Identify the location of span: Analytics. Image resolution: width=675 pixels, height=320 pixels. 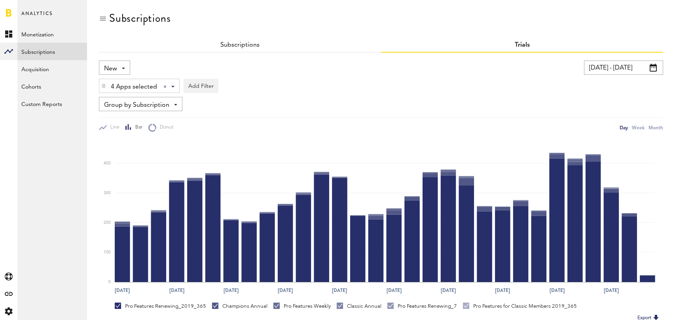
(37, 17).